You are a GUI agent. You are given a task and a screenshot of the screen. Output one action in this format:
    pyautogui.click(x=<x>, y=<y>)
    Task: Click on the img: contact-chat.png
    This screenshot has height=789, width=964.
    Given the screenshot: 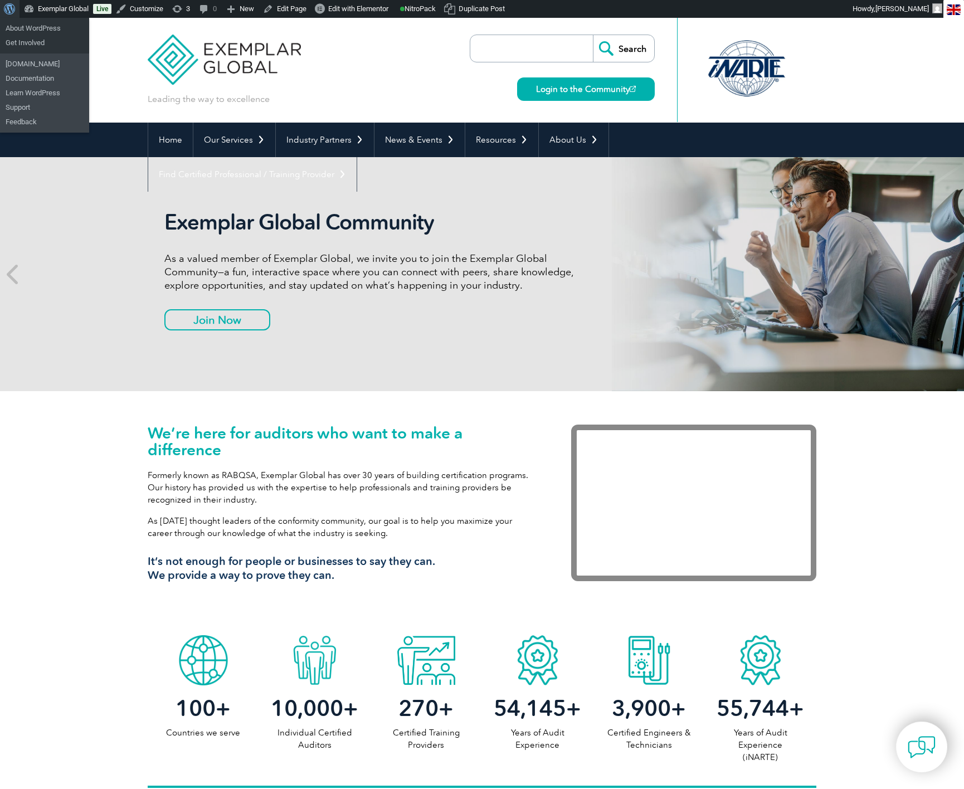 What is the action you would take?
    pyautogui.click(x=922, y=748)
    